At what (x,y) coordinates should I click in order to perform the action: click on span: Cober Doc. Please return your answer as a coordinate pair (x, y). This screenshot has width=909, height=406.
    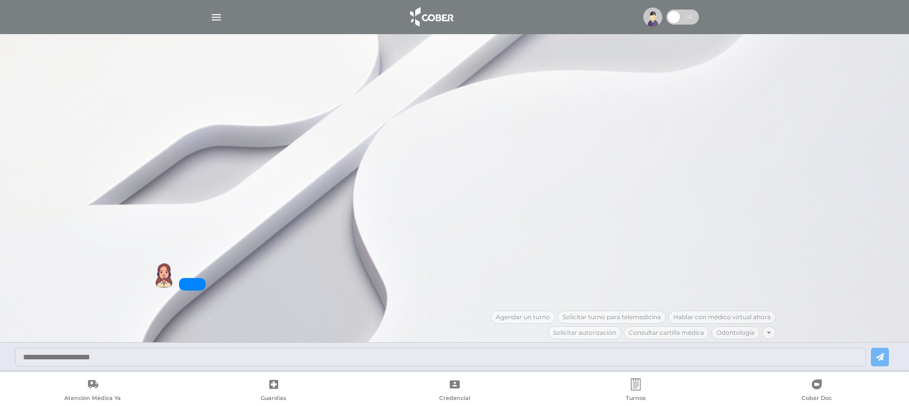
    Looking at the image, I should click on (817, 399).